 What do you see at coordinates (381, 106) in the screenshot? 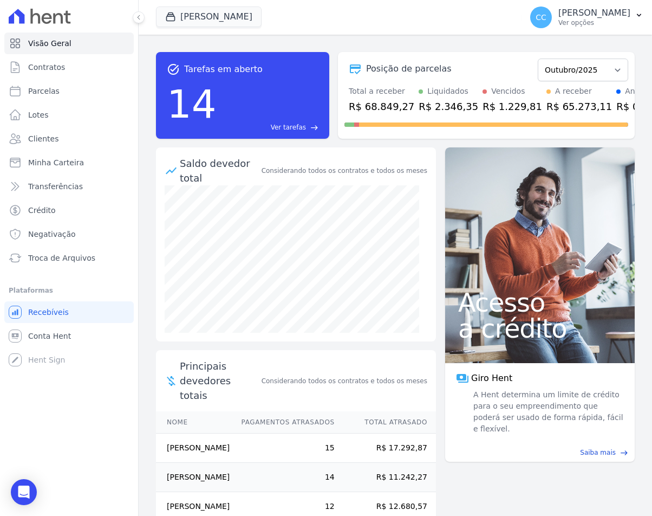
I see `div: R$ 68.849,27` at bounding box center [381, 106].